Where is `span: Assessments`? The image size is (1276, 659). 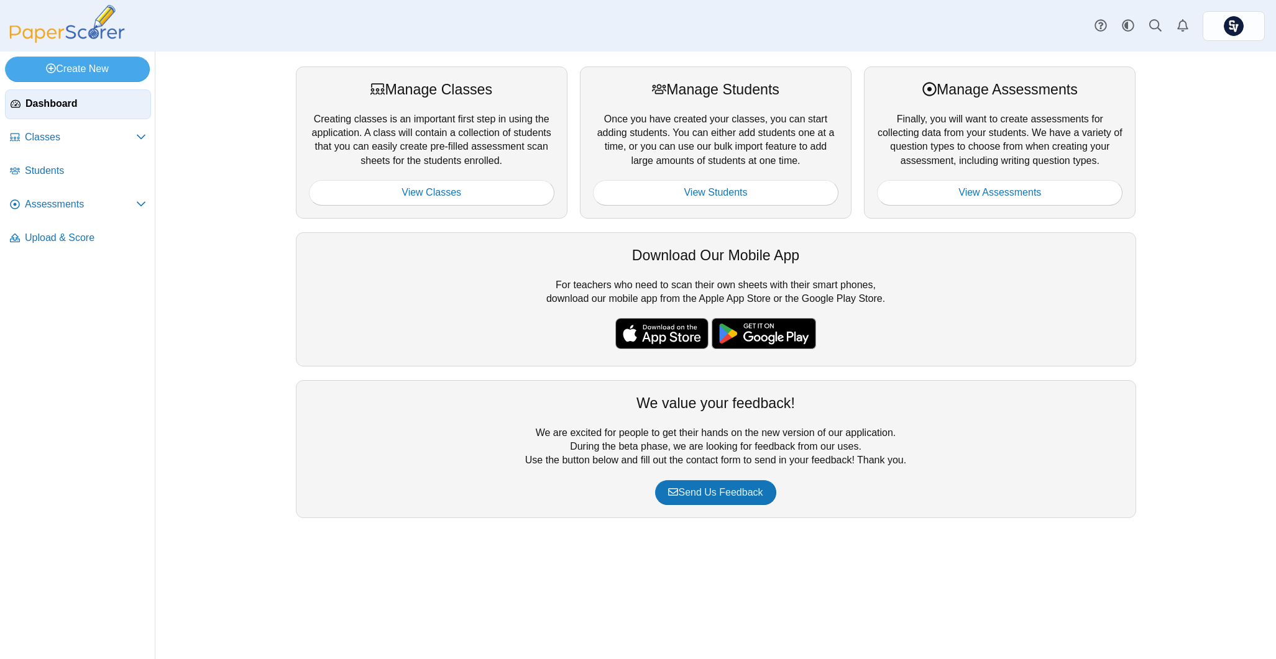 span: Assessments is located at coordinates (80, 204).